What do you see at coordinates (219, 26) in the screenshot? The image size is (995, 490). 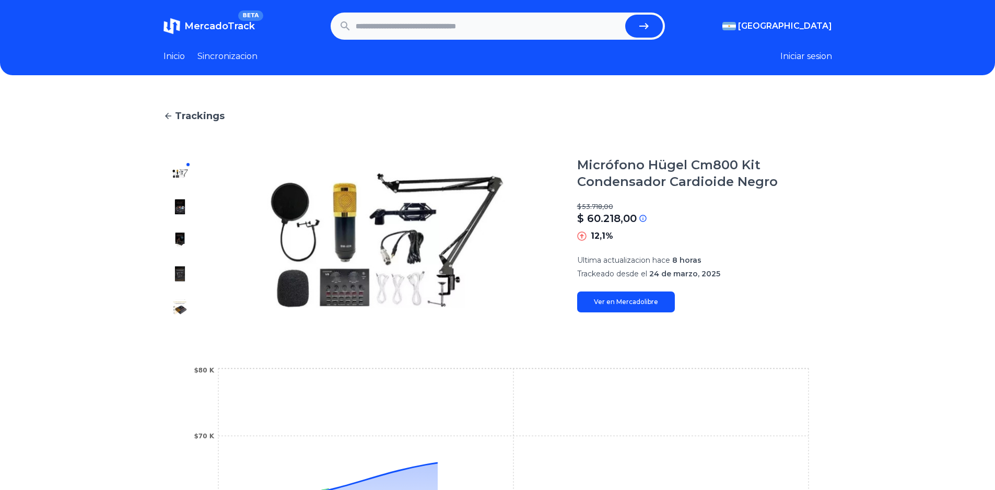 I see `span: MercadoTrack` at bounding box center [219, 26].